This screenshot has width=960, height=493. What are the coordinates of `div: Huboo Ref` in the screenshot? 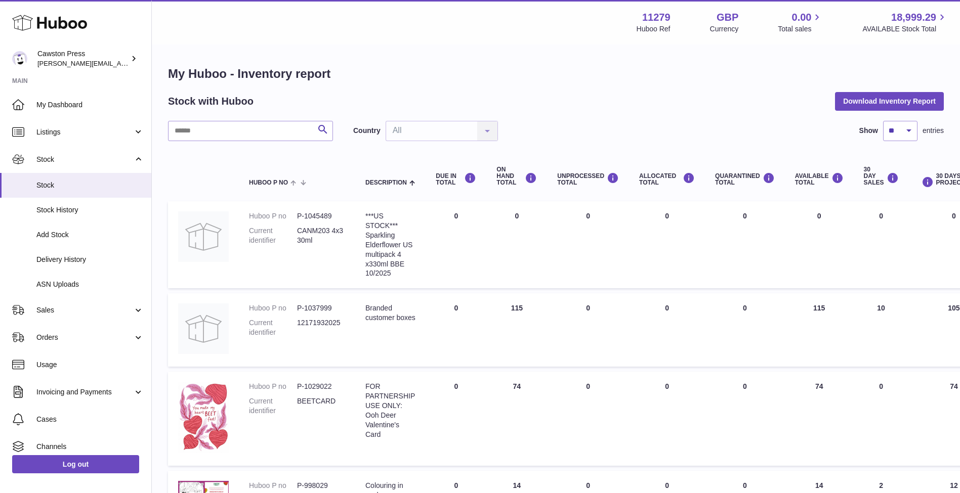 It's located at (653, 29).